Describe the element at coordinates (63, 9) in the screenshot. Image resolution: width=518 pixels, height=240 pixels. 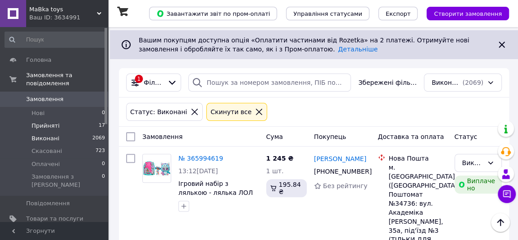
I see `span: MaВka toys` at that location.